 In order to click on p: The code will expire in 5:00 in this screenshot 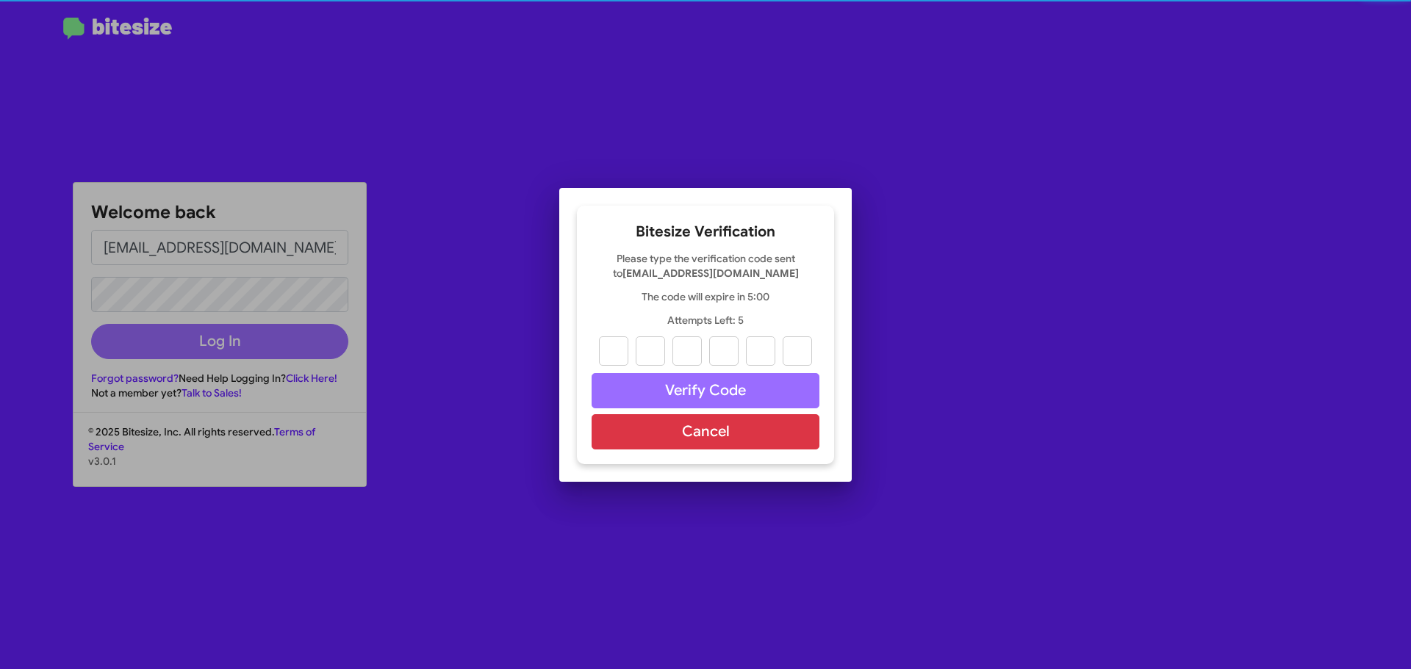, I will do `click(705, 297)`.